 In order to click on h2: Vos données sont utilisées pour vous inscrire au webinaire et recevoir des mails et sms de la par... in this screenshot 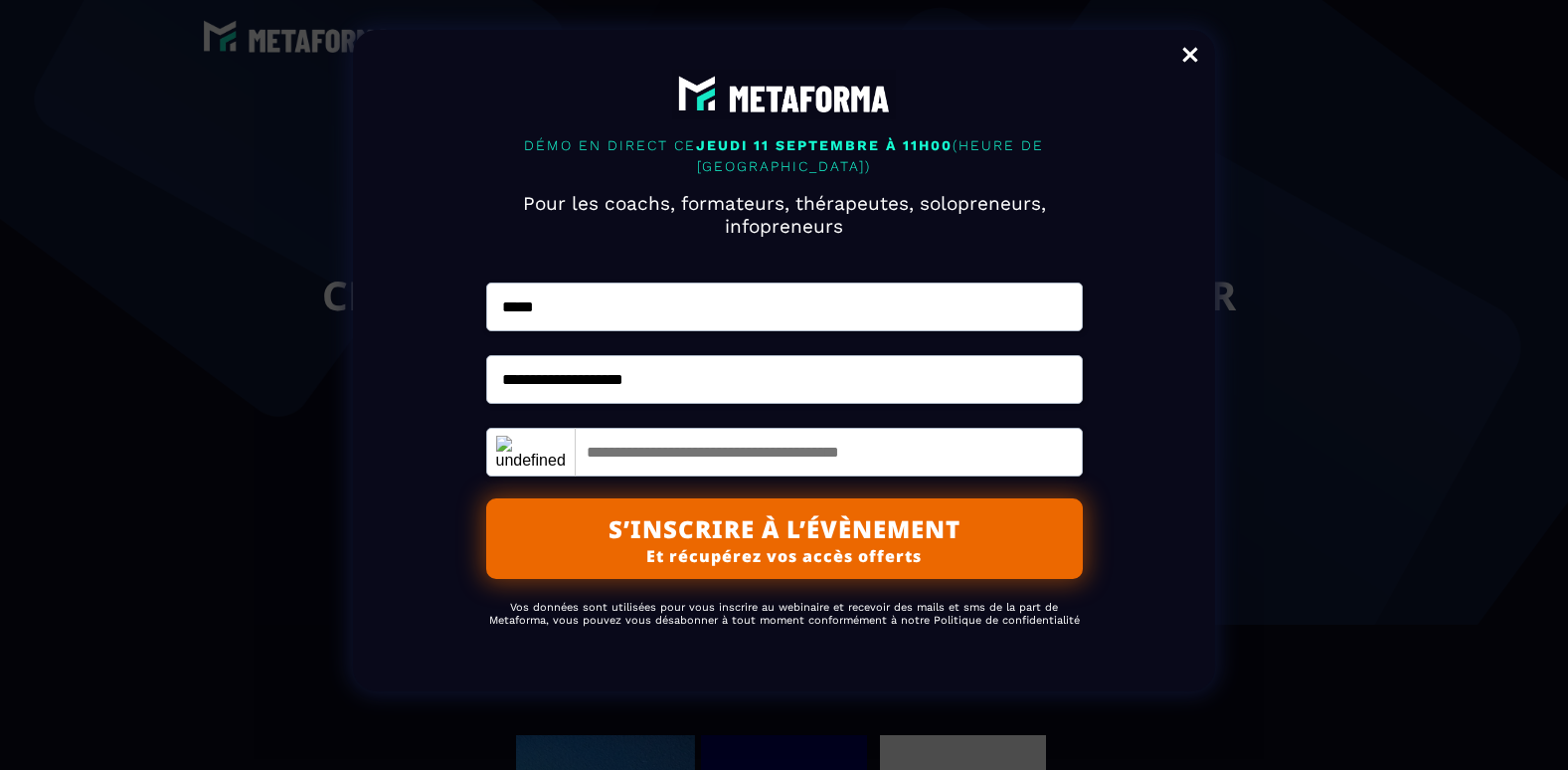, I will do `click(784, 613)`.